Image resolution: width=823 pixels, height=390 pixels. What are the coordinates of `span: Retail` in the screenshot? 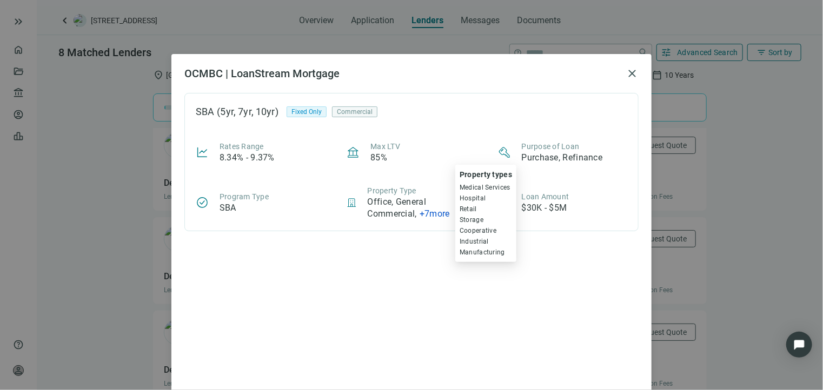 It's located at (485, 209).